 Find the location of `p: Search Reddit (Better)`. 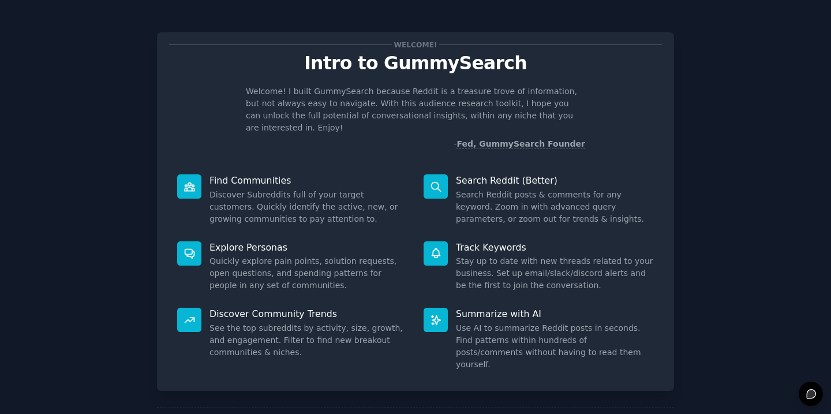

p: Search Reddit (Better) is located at coordinates (555, 180).